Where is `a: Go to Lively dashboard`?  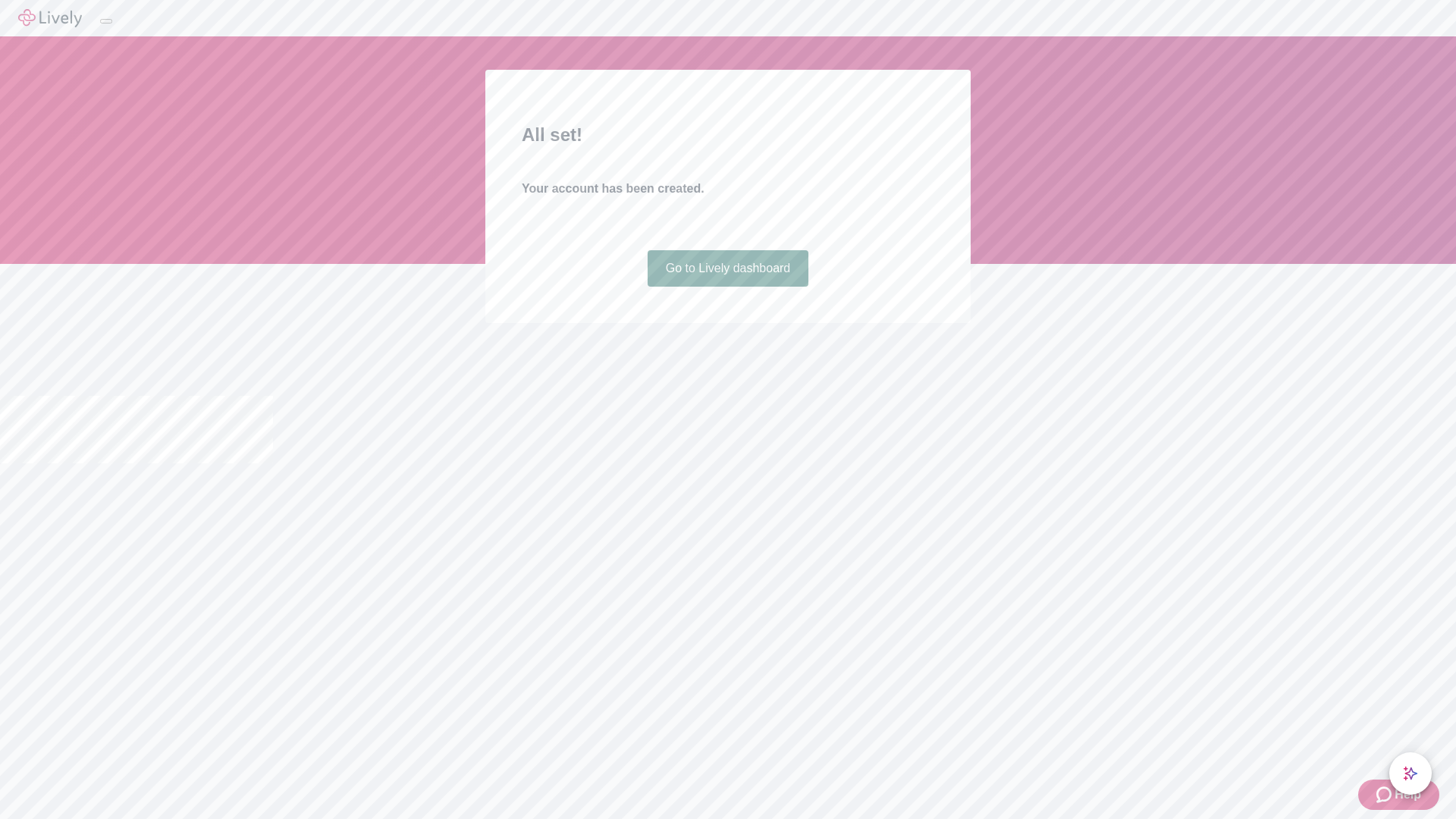
a: Go to Lively dashboard is located at coordinates (728, 269).